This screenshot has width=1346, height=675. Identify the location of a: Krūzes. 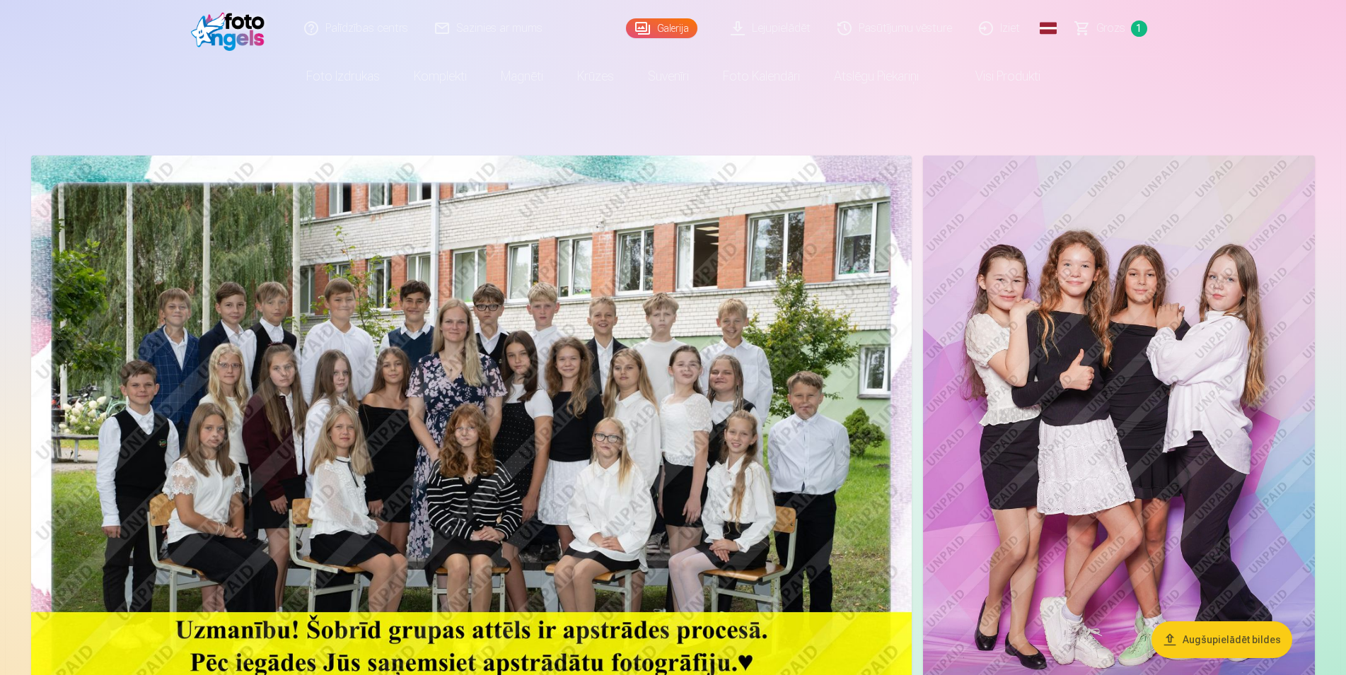
(596, 76).